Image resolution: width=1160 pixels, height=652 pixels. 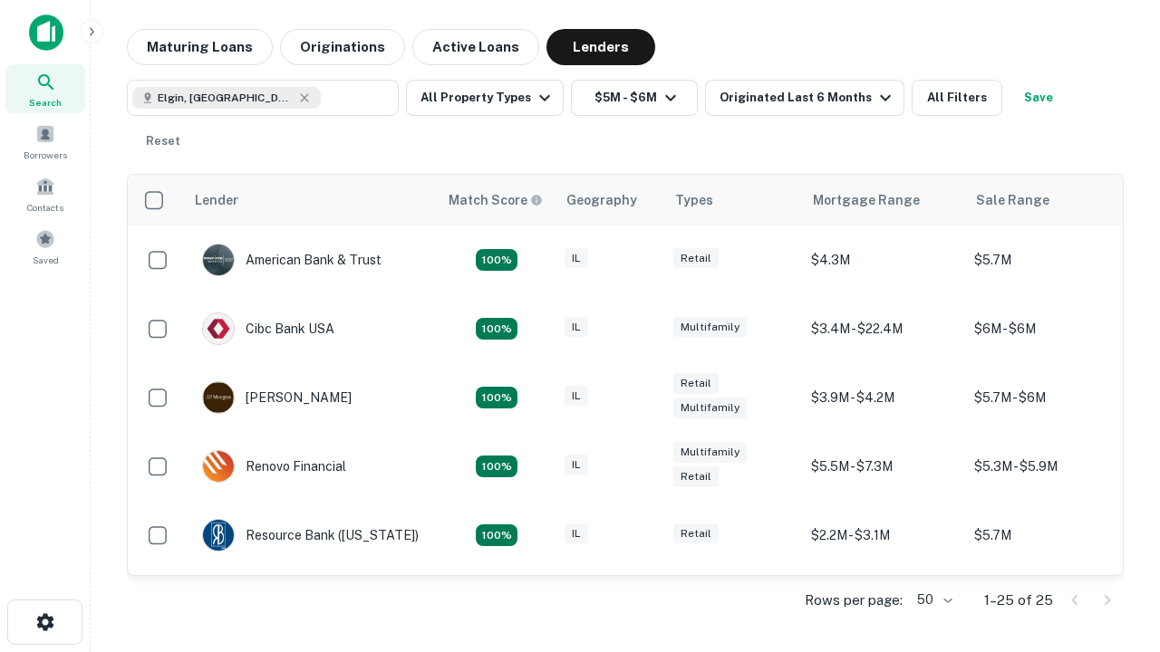 I want to click on td: $5.3M - $5.9M, so click(x=1046, y=467).